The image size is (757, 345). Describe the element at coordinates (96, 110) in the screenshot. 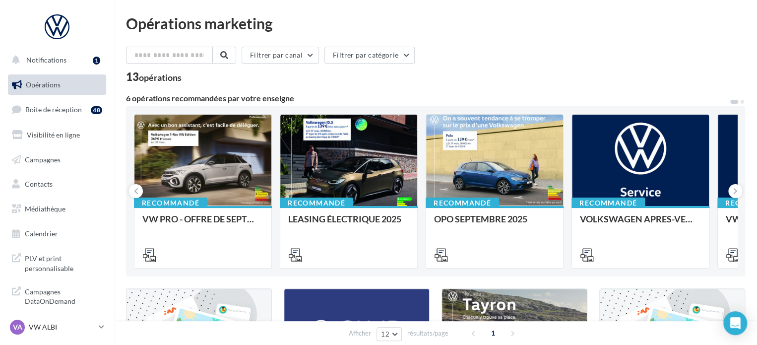

I see `div: 48` at that location.